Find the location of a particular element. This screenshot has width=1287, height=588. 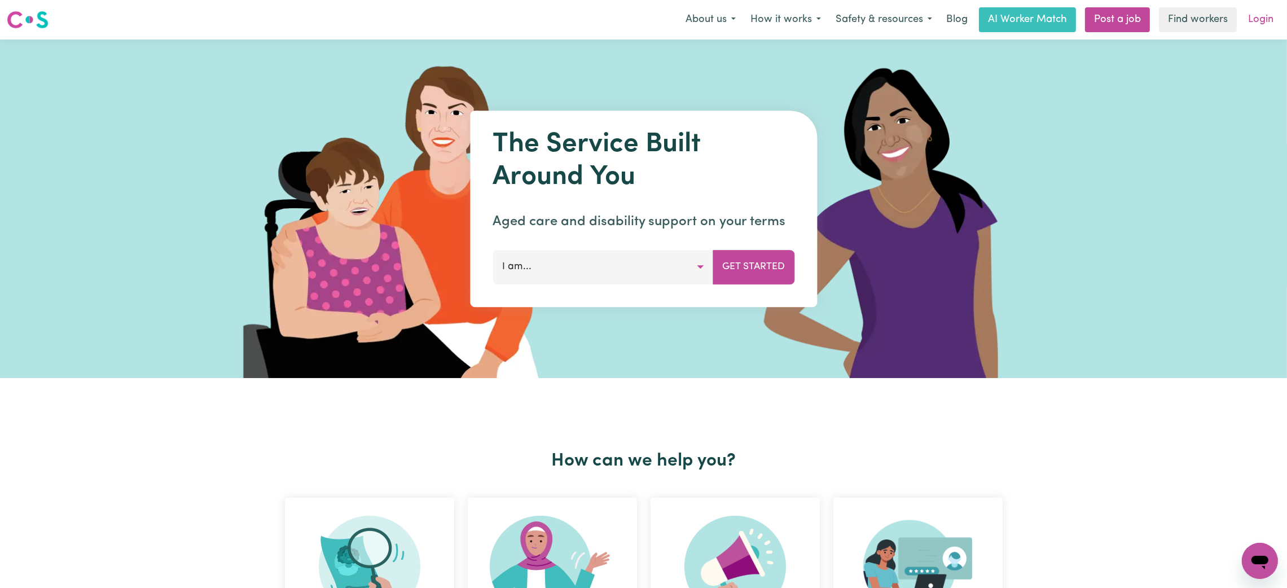

a: Post a job is located at coordinates (1117, 20).